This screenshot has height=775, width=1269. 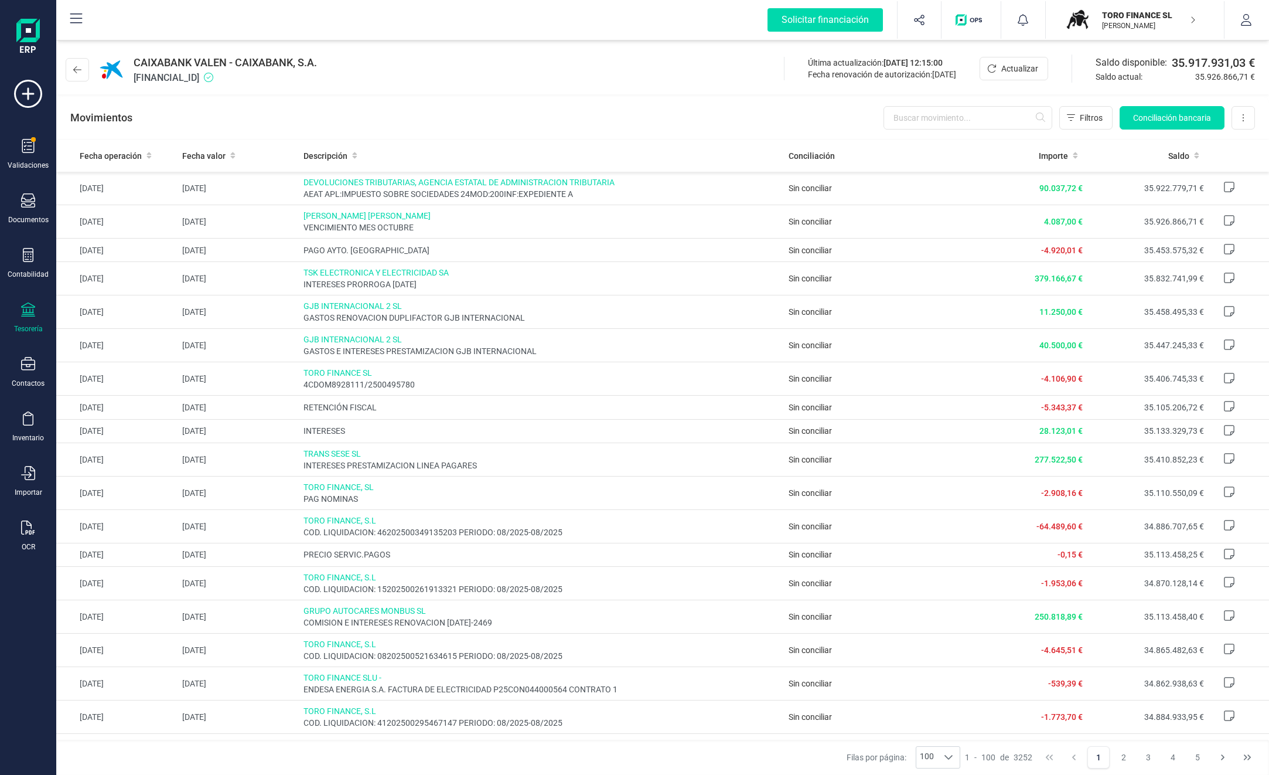 I want to click on button: Page 2, so click(x=1124, y=757).